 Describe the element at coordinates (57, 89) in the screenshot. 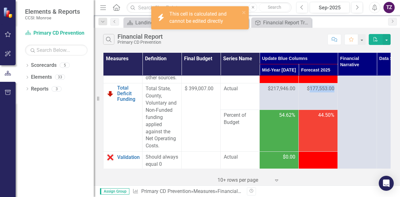

I see `div: 3` at that location.